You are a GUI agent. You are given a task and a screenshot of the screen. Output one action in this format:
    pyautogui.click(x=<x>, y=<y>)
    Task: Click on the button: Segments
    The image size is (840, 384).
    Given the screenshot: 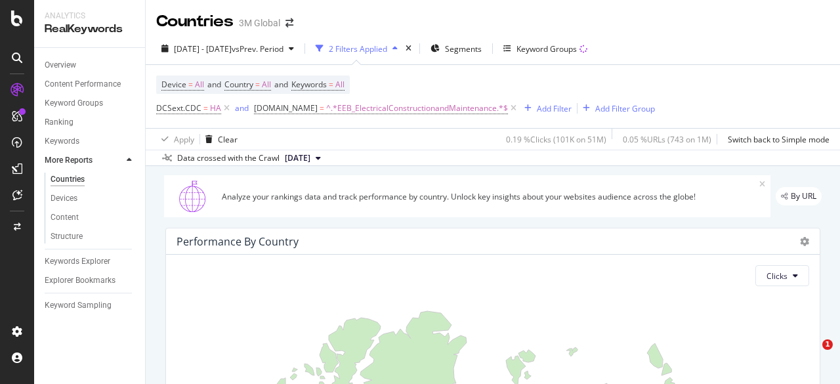 What is the action you would take?
    pyautogui.click(x=456, y=49)
    